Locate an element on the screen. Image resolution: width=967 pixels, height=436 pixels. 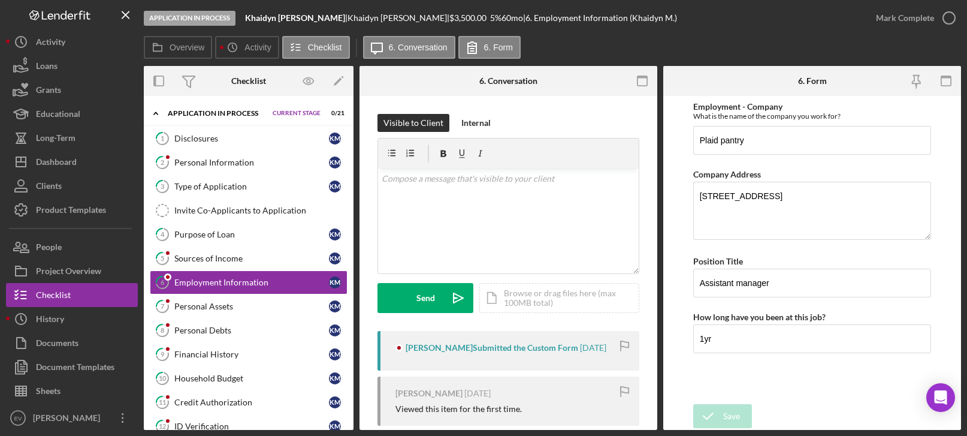
div: Employment Information is located at coordinates (252, 282).